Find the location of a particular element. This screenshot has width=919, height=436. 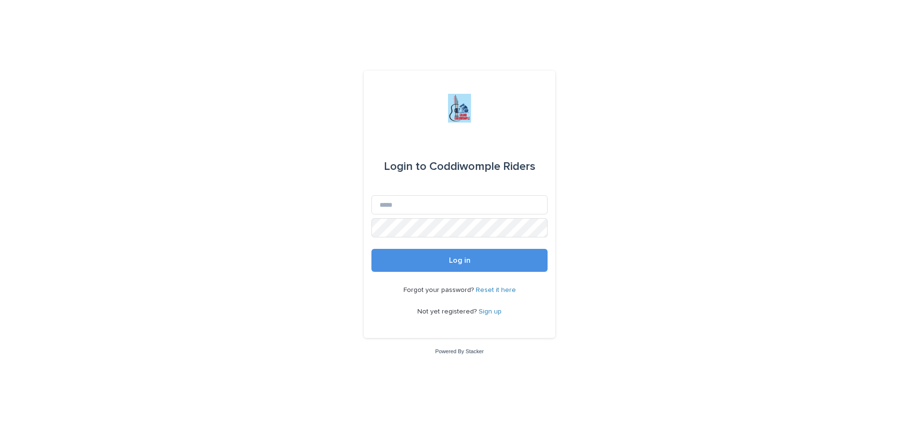

a: Reset it here is located at coordinates (496, 290).